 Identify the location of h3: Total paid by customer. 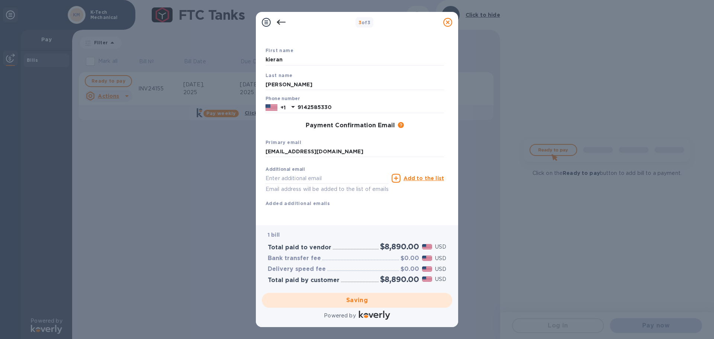
(304, 280).